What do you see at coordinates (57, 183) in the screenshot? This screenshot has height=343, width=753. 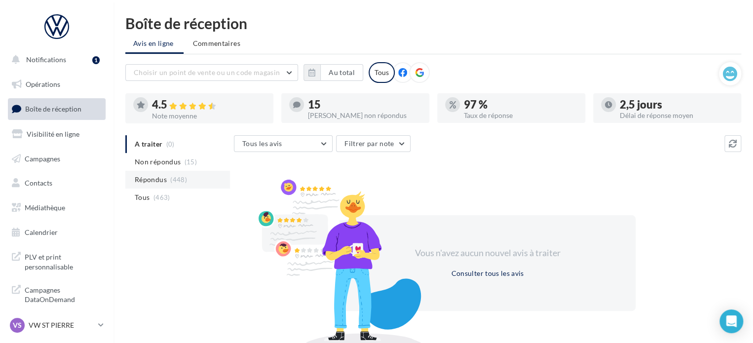 I see `a: Contacts` at bounding box center [57, 183].